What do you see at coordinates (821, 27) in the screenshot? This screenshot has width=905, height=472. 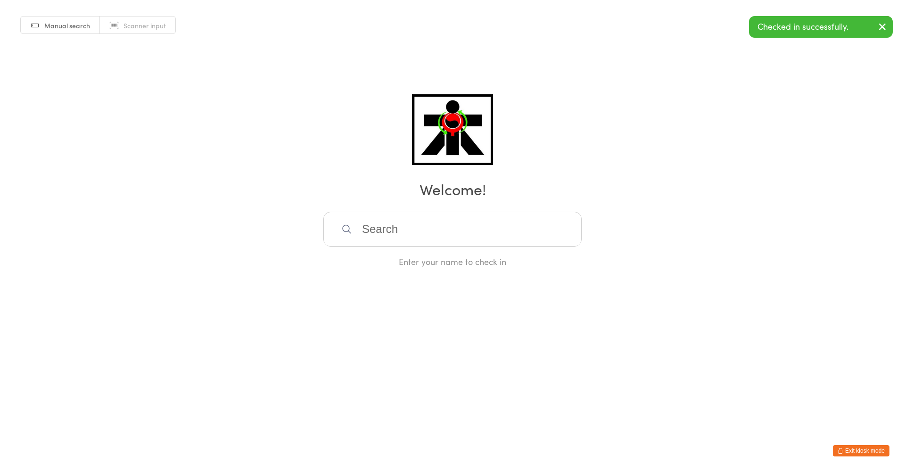 I see `div: Checked in successfully.` at bounding box center [821, 27].